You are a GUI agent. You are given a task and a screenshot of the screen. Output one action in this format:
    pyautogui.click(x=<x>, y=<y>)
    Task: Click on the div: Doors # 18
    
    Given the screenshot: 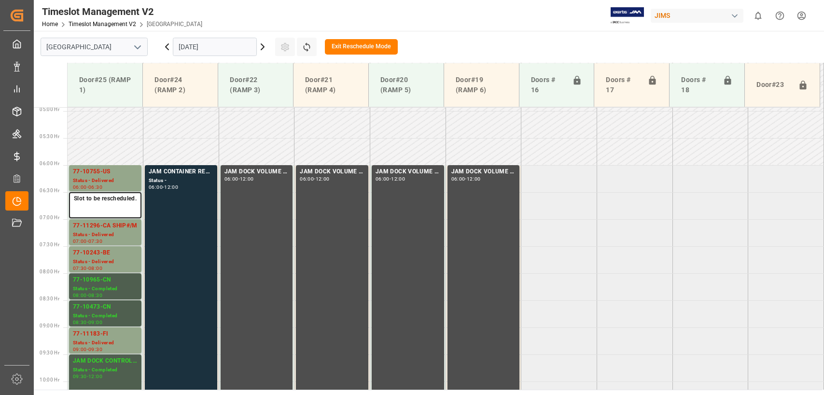 What is the action you would take?
    pyautogui.click(x=698, y=85)
    